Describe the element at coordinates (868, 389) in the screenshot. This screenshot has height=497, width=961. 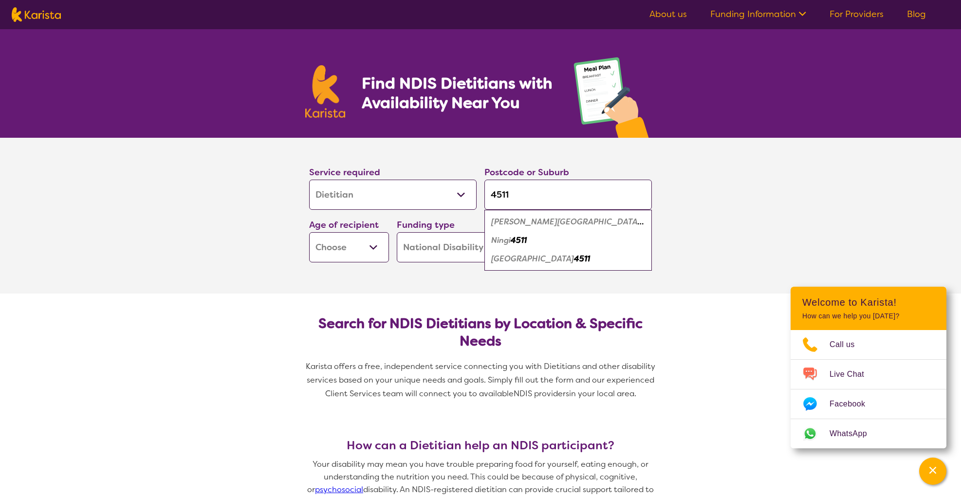
I see `ul: Choose channel` at that location.